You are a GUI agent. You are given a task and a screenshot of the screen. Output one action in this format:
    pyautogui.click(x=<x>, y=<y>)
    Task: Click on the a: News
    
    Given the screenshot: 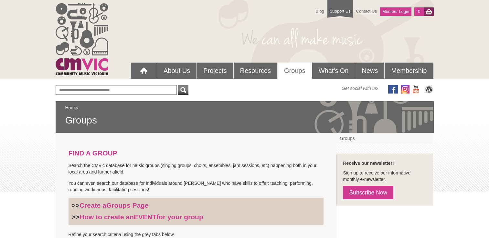 What is the action you would take?
    pyautogui.click(x=369, y=71)
    